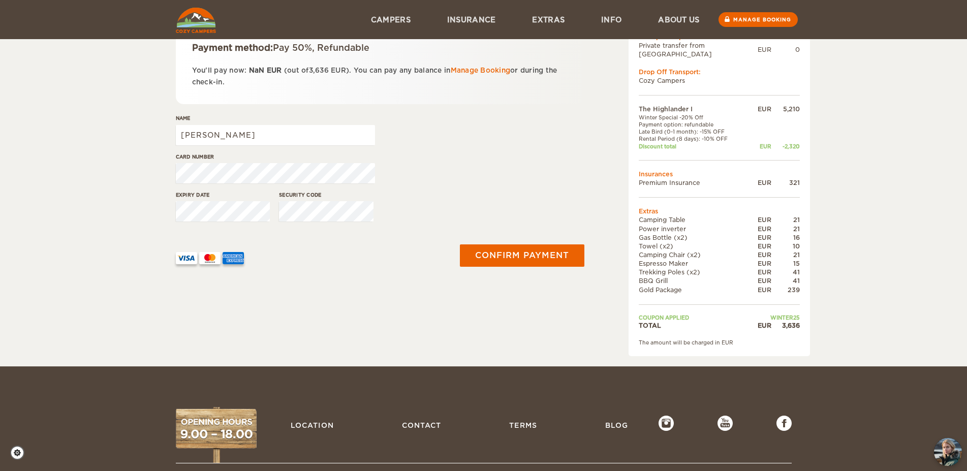  Describe the element at coordinates (275, 156) in the screenshot. I see `label: Card number` at that location.